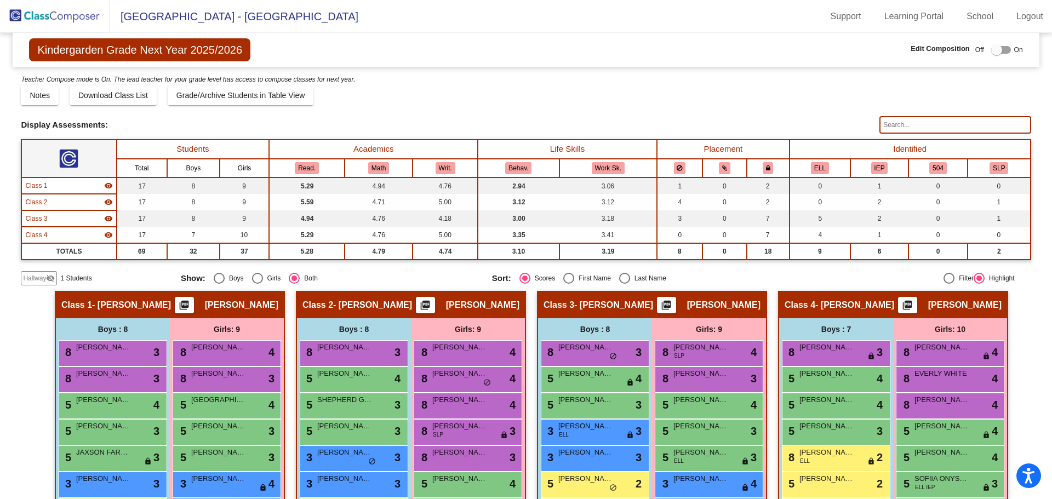 The image size is (1052, 499). I want to click on td: Theresa Gonzalez - Theresa Gonzalez, so click(69, 219).